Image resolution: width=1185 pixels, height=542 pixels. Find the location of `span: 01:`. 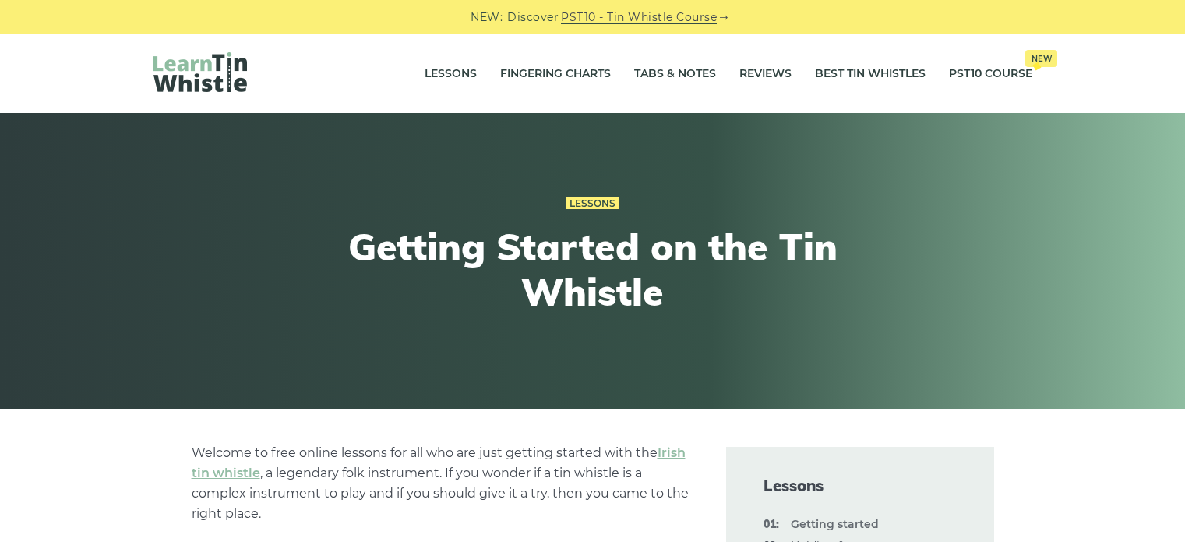

span: 01: is located at coordinates (772, 525).